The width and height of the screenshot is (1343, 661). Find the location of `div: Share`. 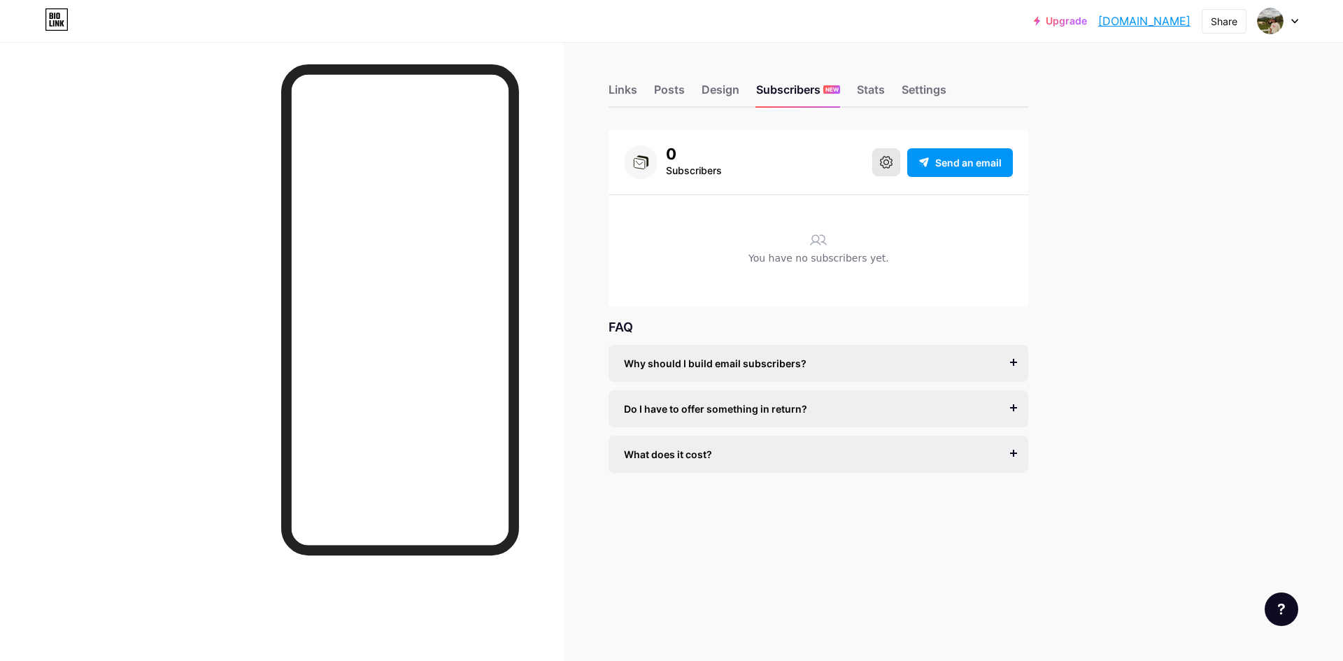

div: Share is located at coordinates (1224, 21).